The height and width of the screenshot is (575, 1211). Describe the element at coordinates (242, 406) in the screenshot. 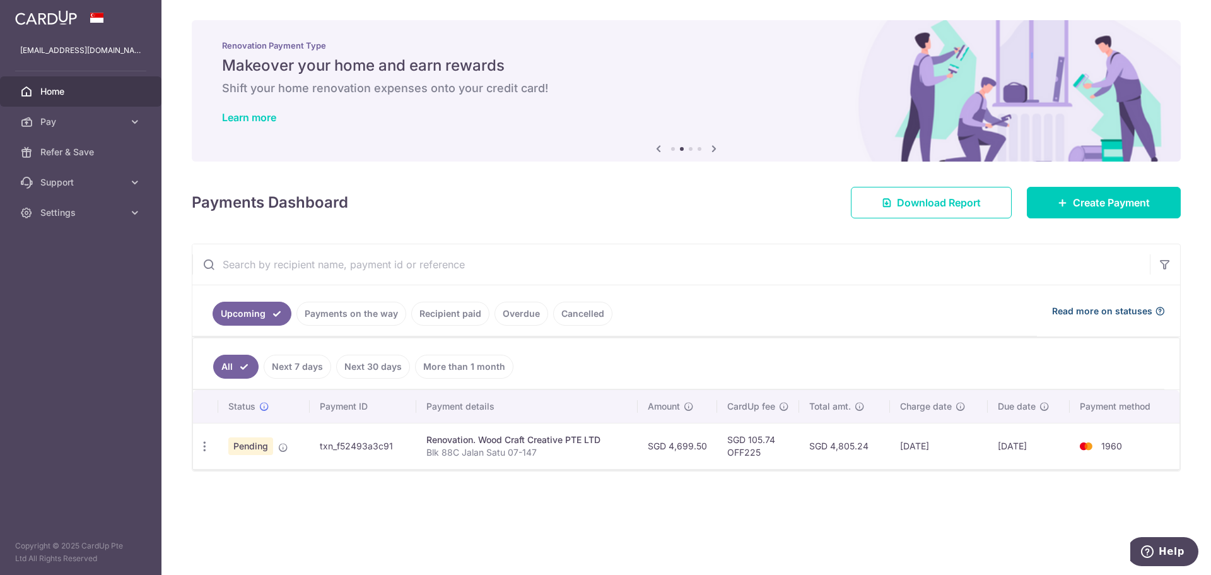

I see `span: Status` at that location.